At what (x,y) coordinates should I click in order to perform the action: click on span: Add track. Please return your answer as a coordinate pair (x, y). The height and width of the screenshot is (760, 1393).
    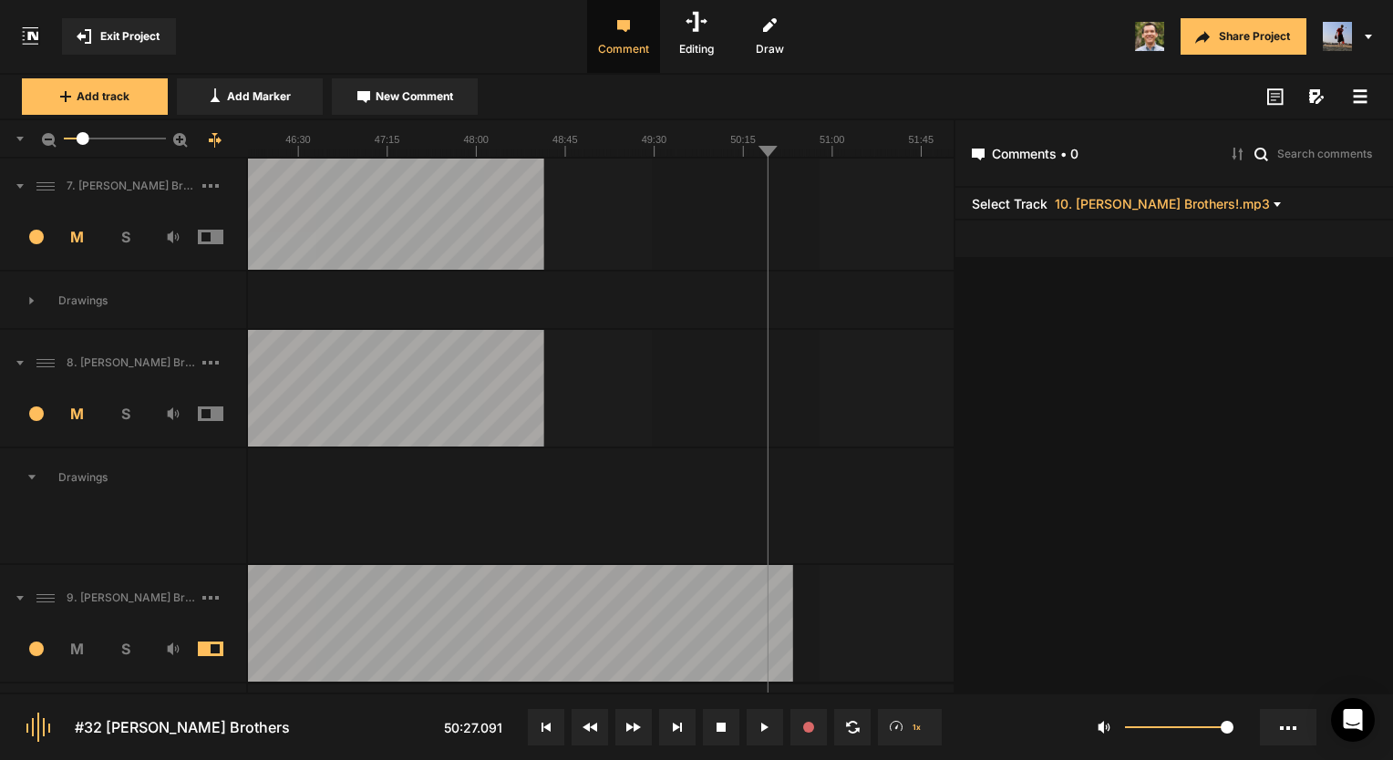
    Looking at the image, I should click on (103, 97).